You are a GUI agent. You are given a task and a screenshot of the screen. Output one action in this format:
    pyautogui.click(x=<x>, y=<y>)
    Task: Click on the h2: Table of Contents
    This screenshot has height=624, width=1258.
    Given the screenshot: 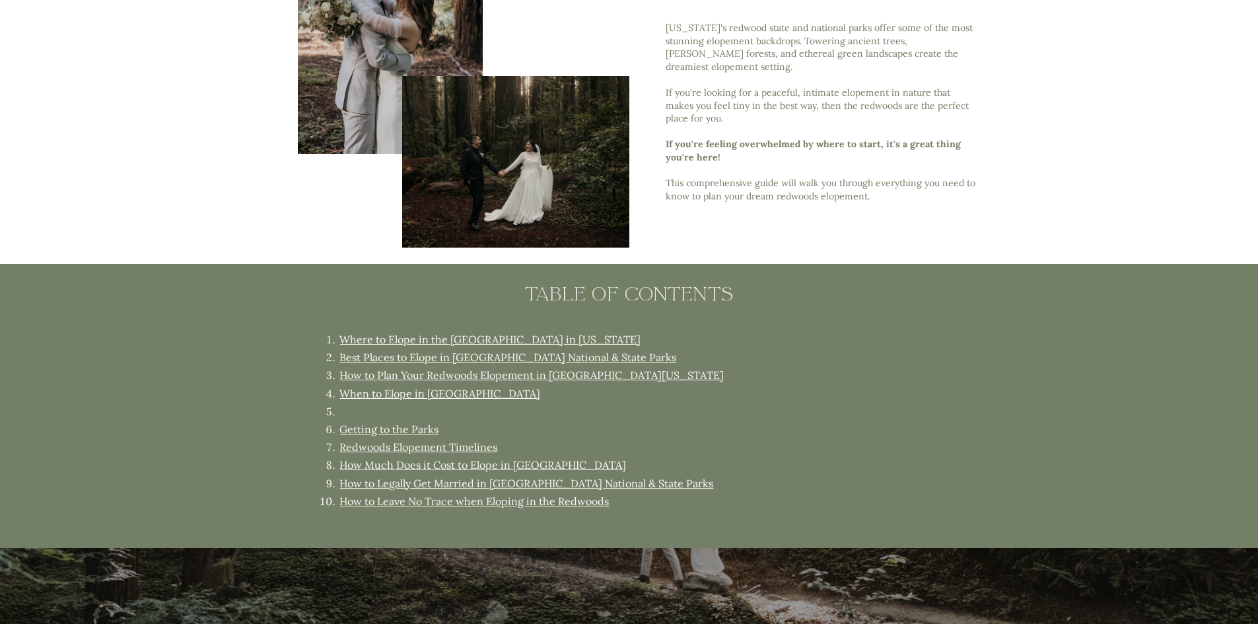 What is the action you would take?
    pyautogui.click(x=629, y=295)
    